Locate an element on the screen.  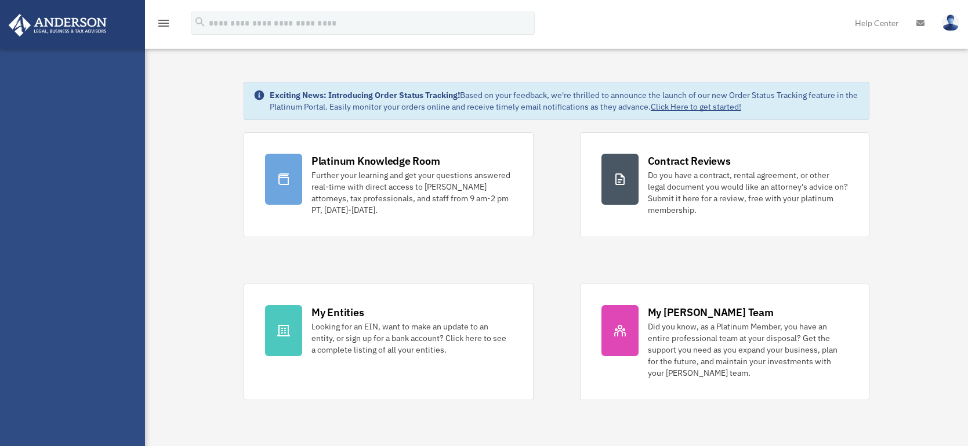
i: menu is located at coordinates (164, 23).